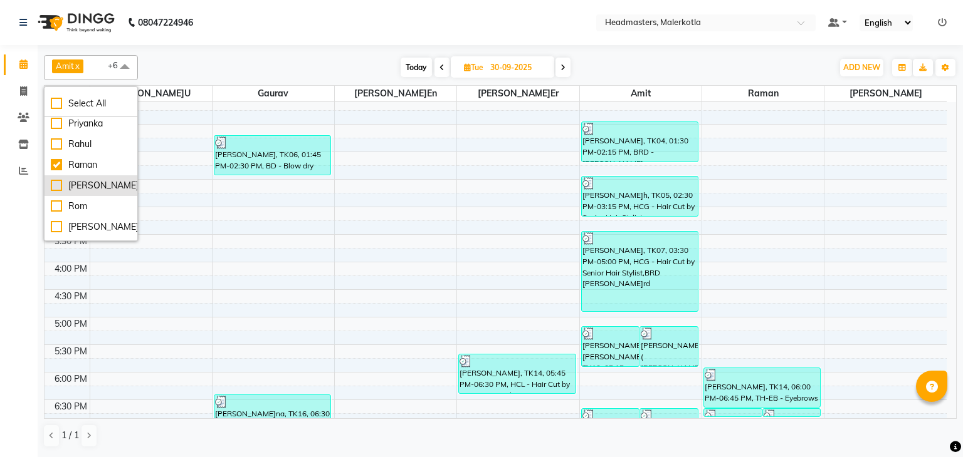 This screenshot has height=457, width=963. Describe the element at coordinates (91, 103) in the screenshot. I see `div: Select All` at that location.